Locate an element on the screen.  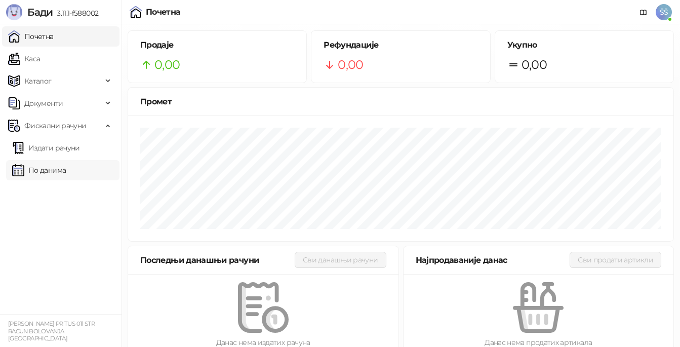
a: По данима is located at coordinates (39, 170).